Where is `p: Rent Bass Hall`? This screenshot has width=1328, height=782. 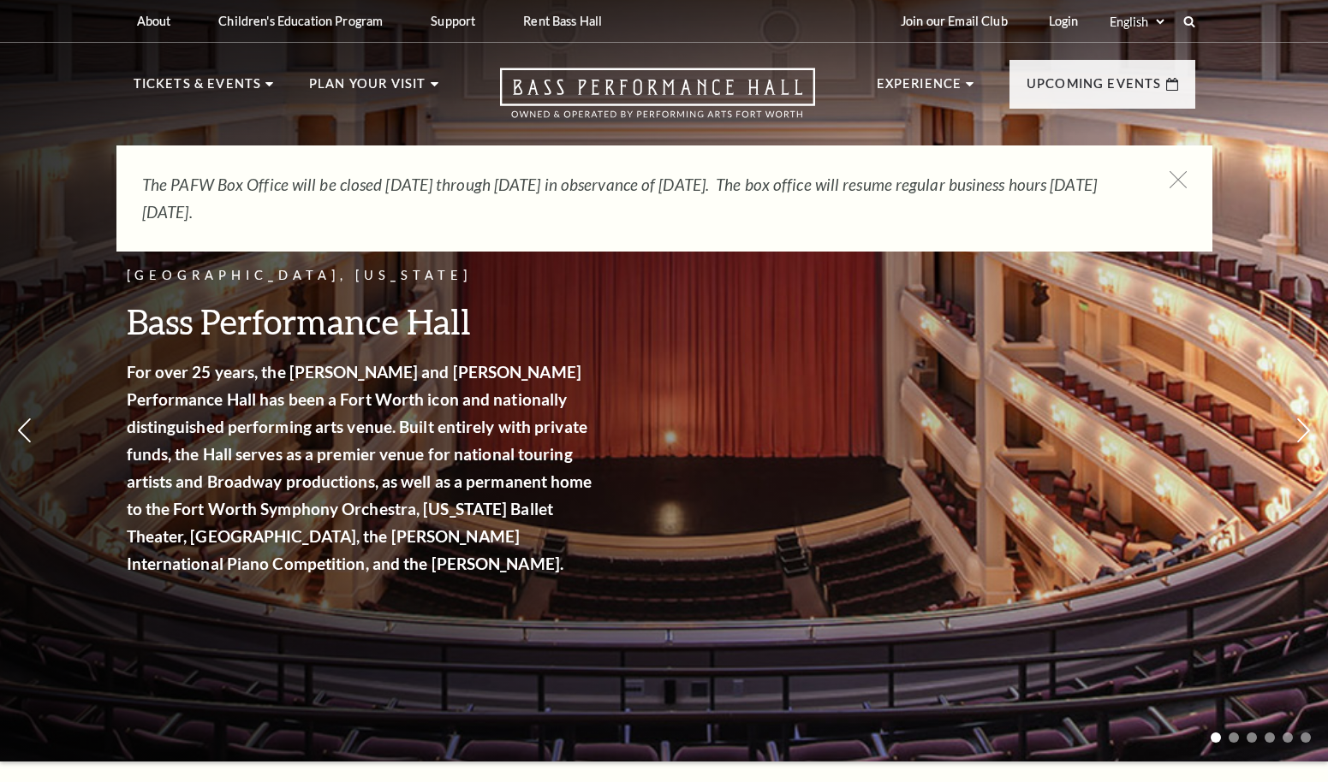 p: Rent Bass Hall is located at coordinates (562, 21).